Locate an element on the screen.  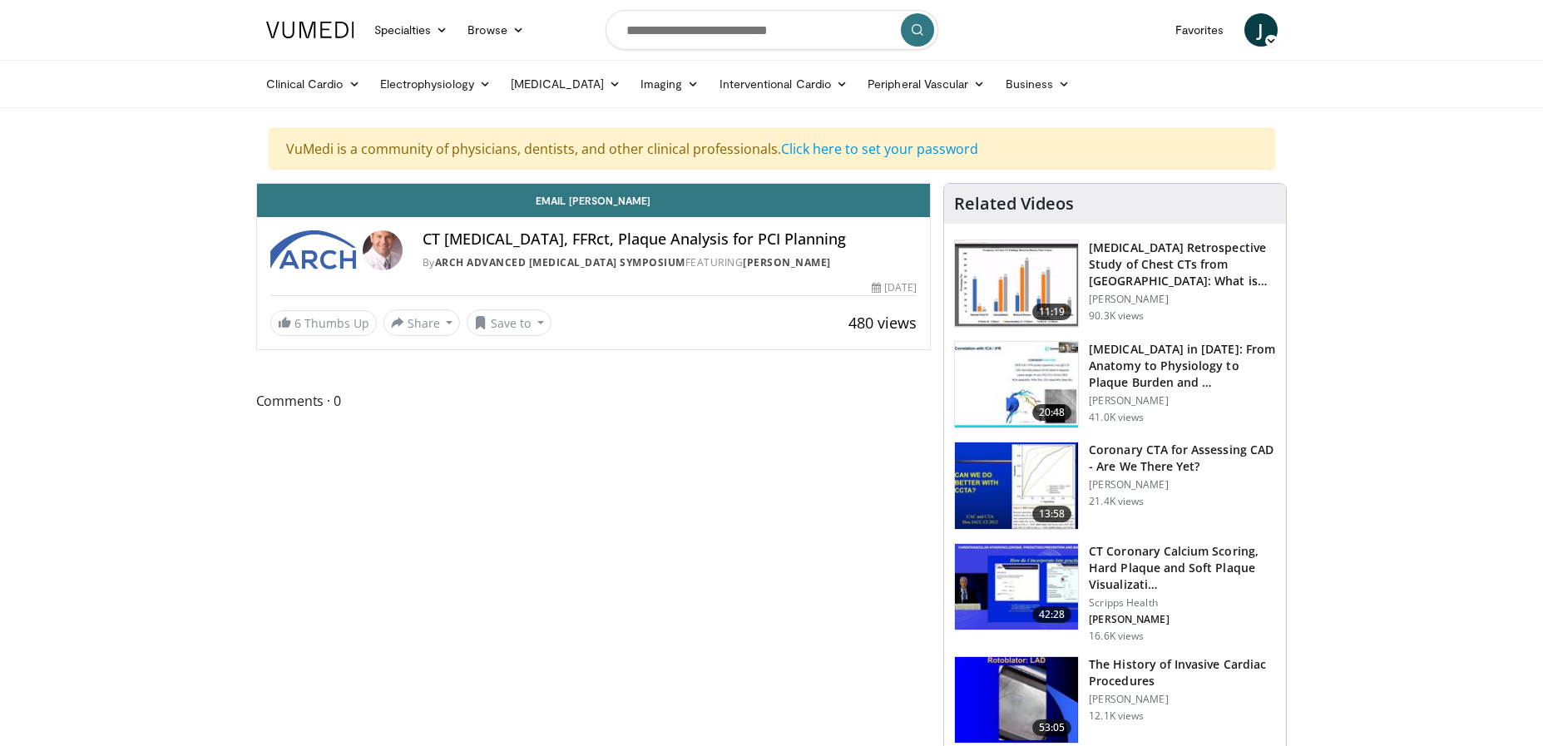
a: Electrophysiology is located at coordinates (435, 84).